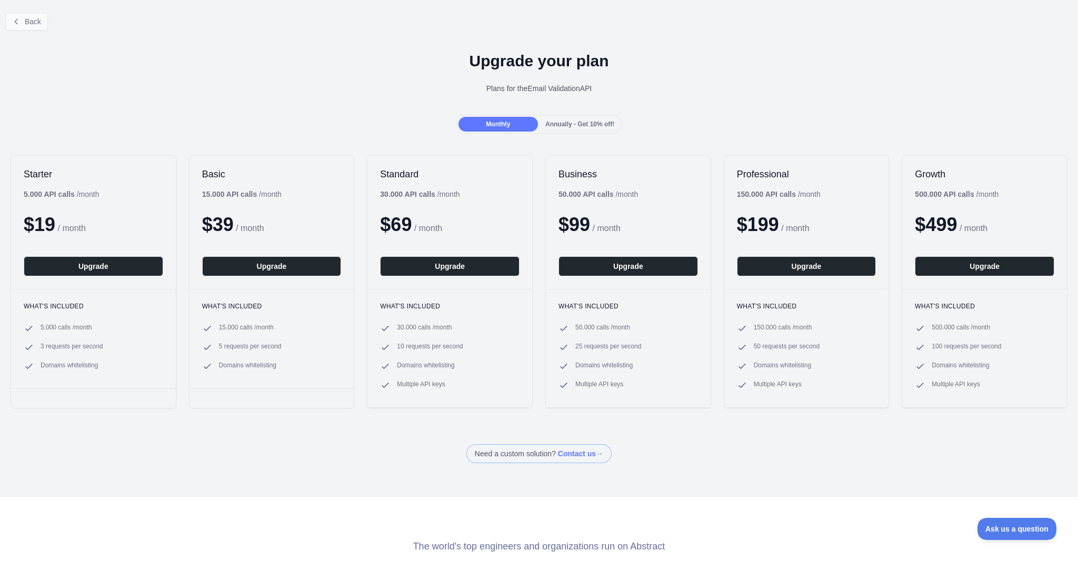  What do you see at coordinates (628, 174) in the screenshot?
I see `h2: Business` at bounding box center [628, 174].